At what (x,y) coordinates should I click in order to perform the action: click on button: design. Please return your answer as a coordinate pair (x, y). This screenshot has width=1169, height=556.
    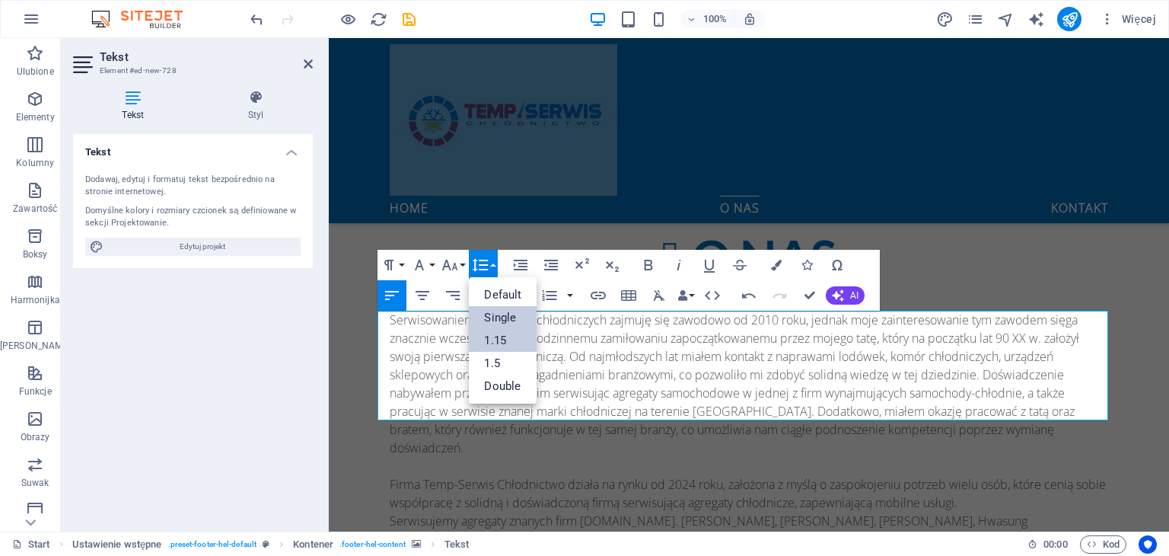
    Looking at the image, I should click on (945, 19).